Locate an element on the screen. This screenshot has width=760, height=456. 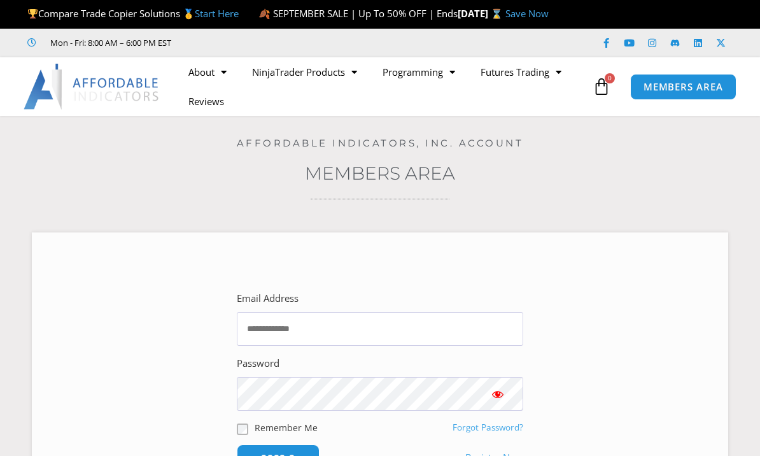
span: MEMBERS AREA is located at coordinates (683, 87).